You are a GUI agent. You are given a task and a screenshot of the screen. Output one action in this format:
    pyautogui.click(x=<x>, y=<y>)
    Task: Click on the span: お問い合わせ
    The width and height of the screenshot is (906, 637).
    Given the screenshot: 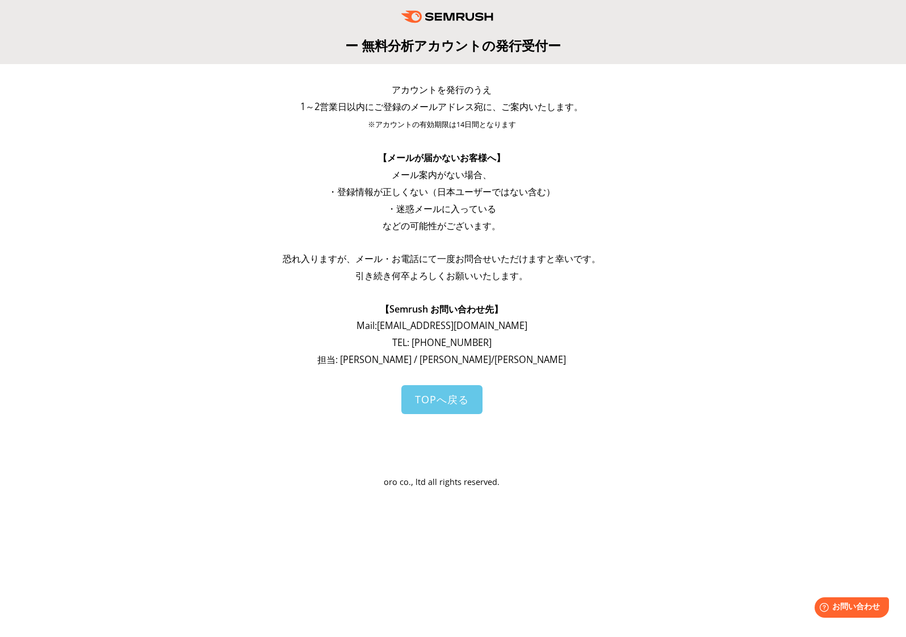 What is the action you would take?
    pyautogui.click(x=51, y=14)
    